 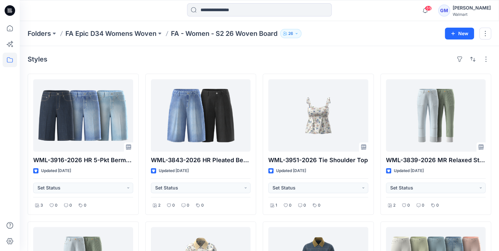 What do you see at coordinates (224, 34) in the screenshot?
I see `p: FA - Women - S2 26 Woven Board` at bounding box center [224, 34].